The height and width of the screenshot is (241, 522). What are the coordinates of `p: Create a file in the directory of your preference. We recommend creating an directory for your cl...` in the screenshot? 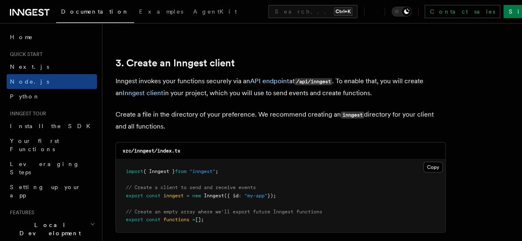 It's located at (281, 120).